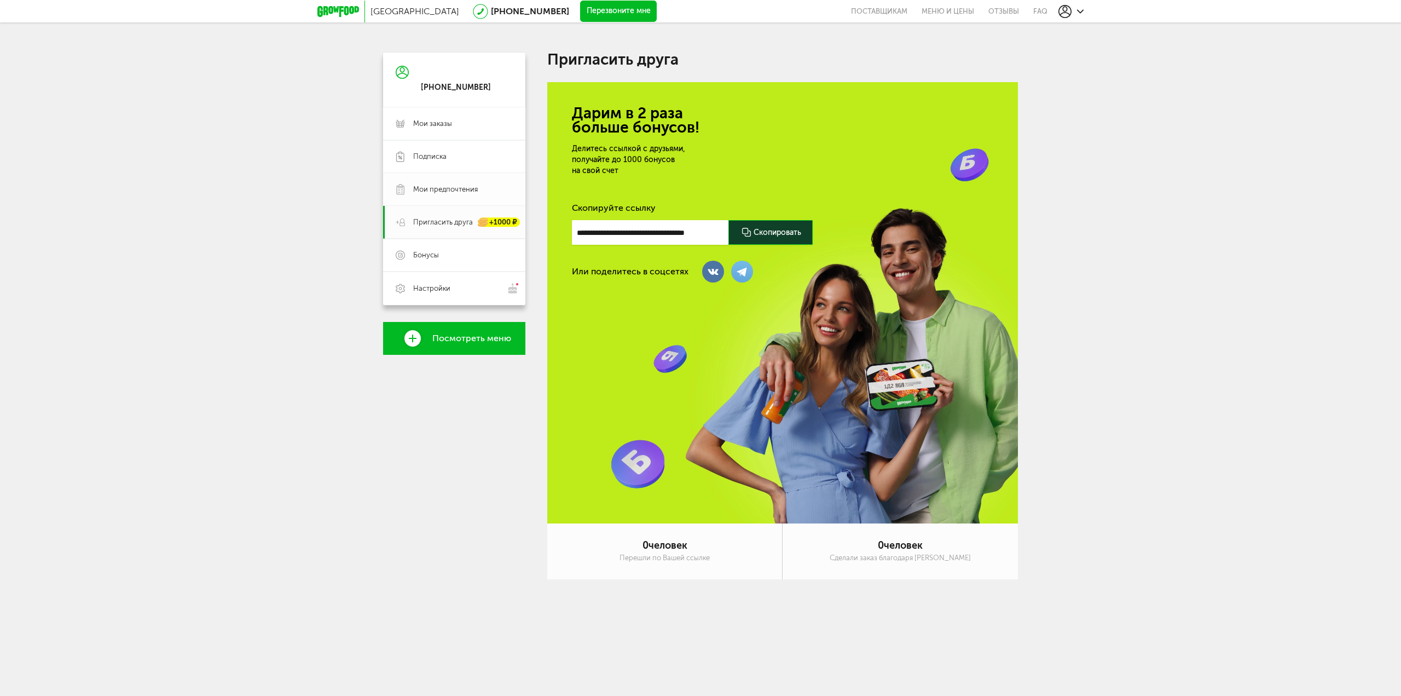 The image size is (1401, 696). I want to click on a: Подписка, so click(454, 157).